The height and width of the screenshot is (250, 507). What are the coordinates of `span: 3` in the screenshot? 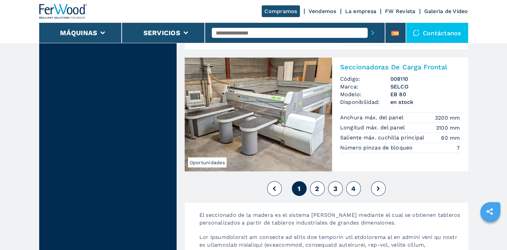 It's located at (335, 189).